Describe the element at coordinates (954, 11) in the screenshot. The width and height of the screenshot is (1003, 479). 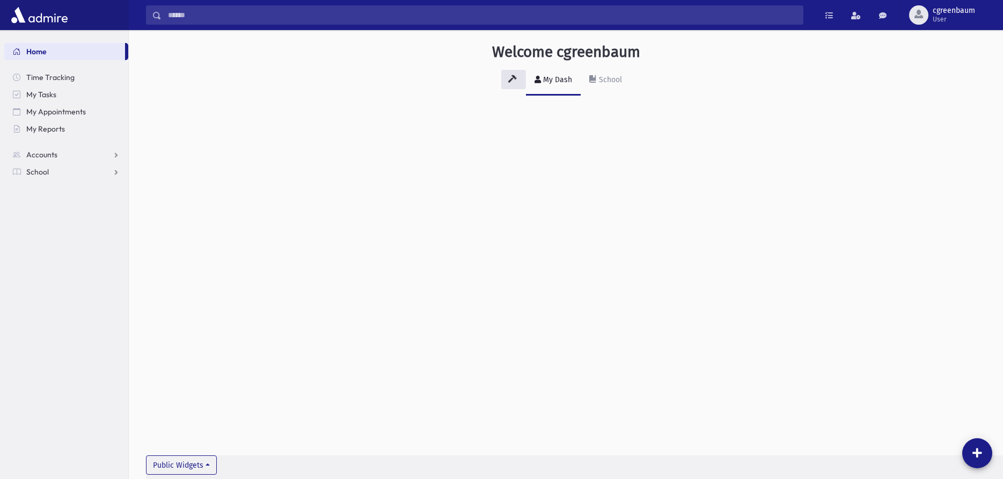
I see `span: cgreenbaum` at that location.